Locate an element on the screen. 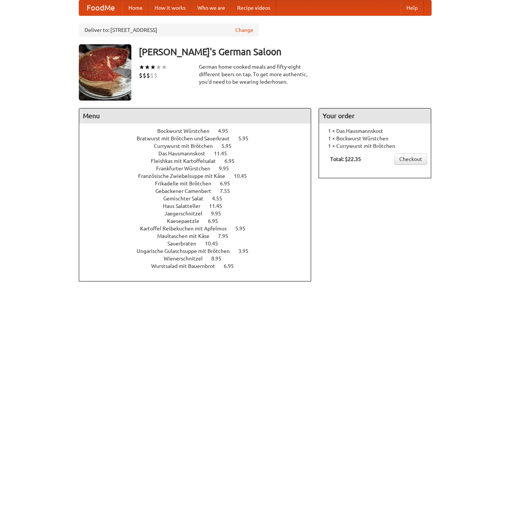  span: Kartoffel Reibekuchen mit Apfelmus is located at coordinates (187, 228).